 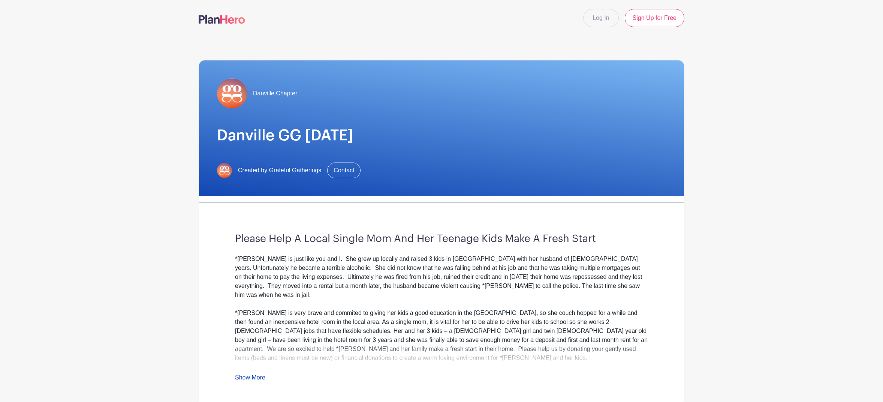 I want to click on a: Log In, so click(x=601, y=18).